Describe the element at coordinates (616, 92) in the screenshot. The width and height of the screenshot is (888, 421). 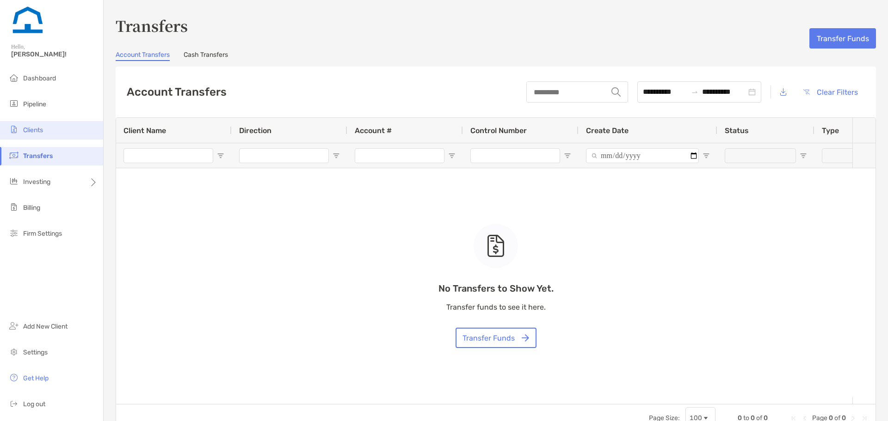
I see `img: input icon` at that location.